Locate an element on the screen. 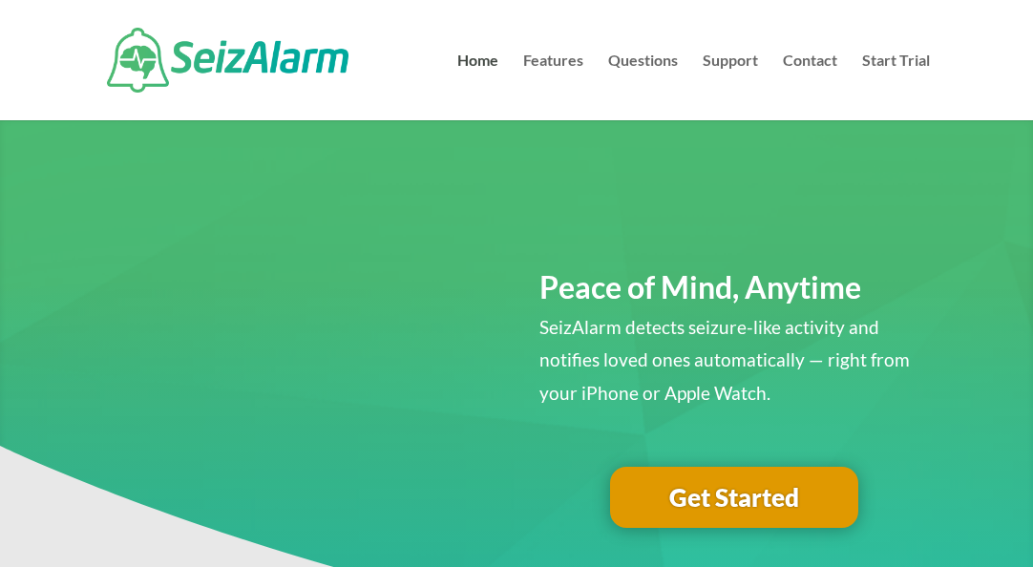 This screenshot has height=567, width=1033. span: SeizAlarm detects seizure-like activity and notifies loved ones automatically — right from your i... is located at coordinates (724, 359).